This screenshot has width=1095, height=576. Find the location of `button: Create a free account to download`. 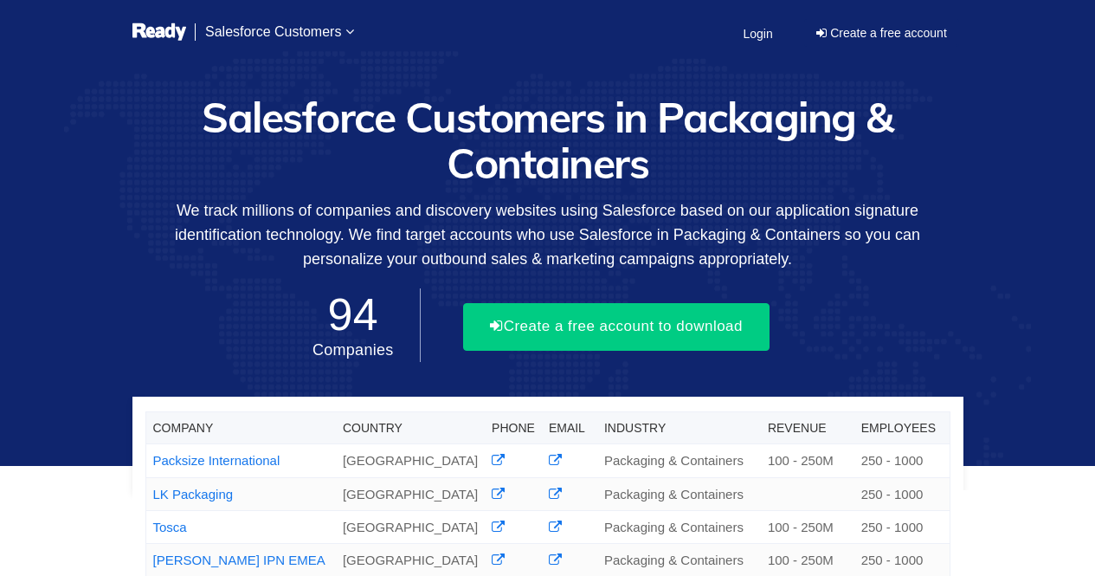

button: Create a free account to download is located at coordinates (616, 326).